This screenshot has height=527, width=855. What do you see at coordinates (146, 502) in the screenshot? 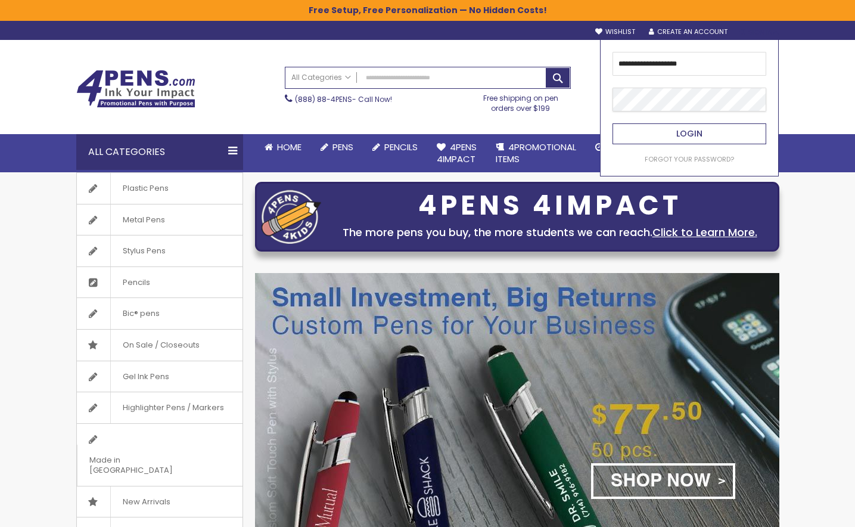
I see `span: New Arrivals` at bounding box center [146, 502].